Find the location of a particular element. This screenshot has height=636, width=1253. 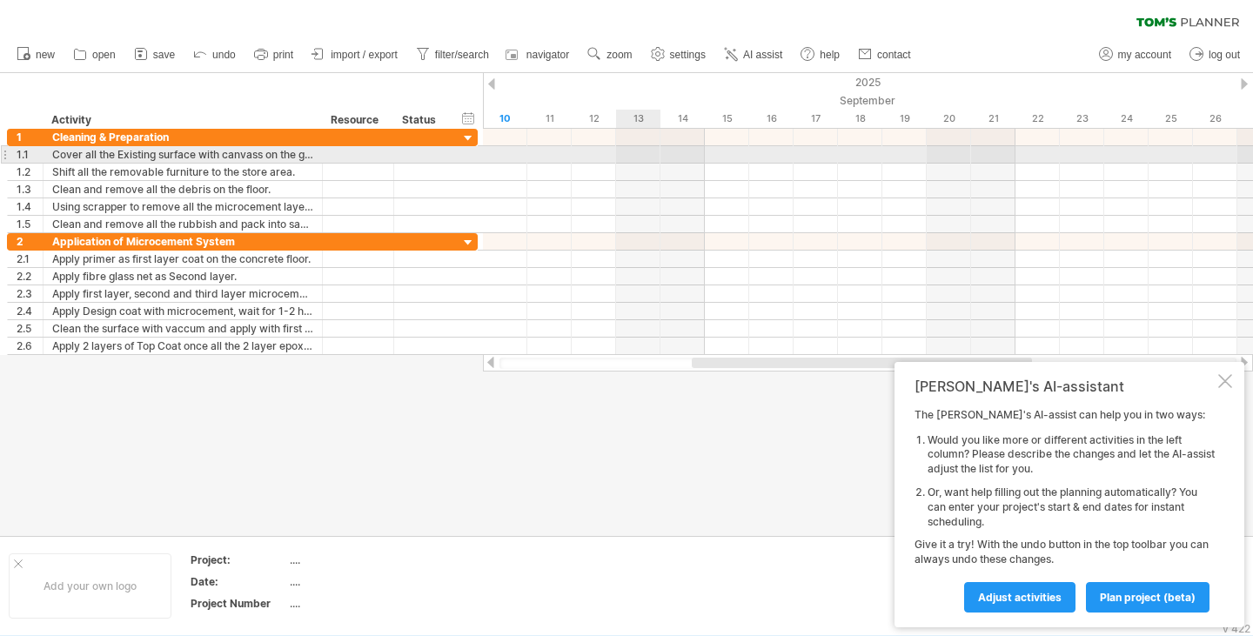

a: filter/search is located at coordinates (452, 55).